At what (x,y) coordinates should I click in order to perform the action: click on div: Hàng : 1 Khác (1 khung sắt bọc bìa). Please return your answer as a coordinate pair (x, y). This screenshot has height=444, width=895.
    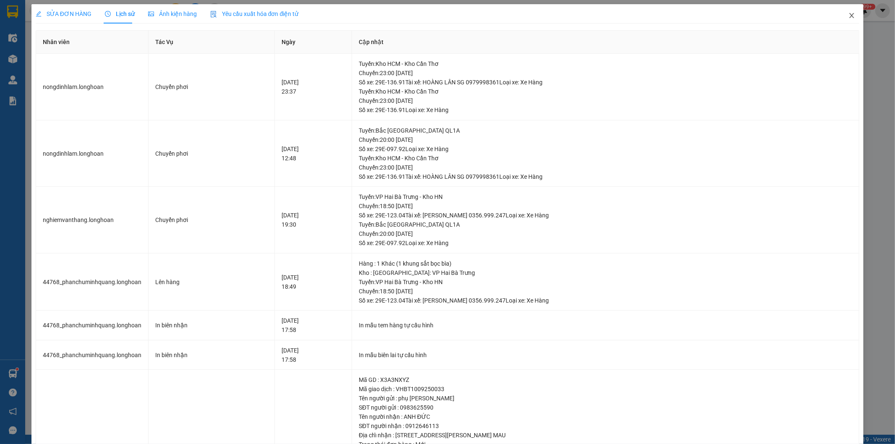
    Looking at the image, I should click on (606, 264).